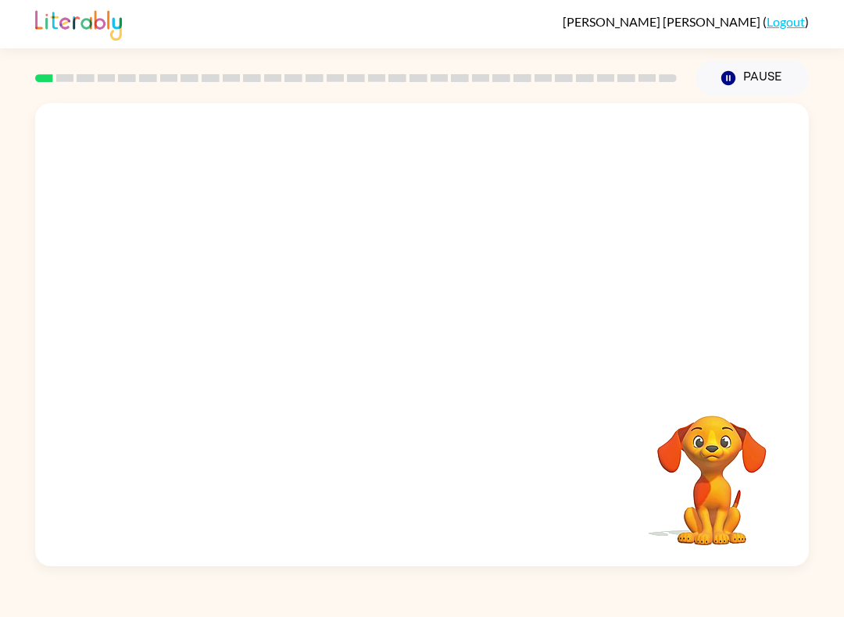  What do you see at coordinates (78, 23) in the screenshot?
I see `img: Literably` at bounding box center [78, 23].